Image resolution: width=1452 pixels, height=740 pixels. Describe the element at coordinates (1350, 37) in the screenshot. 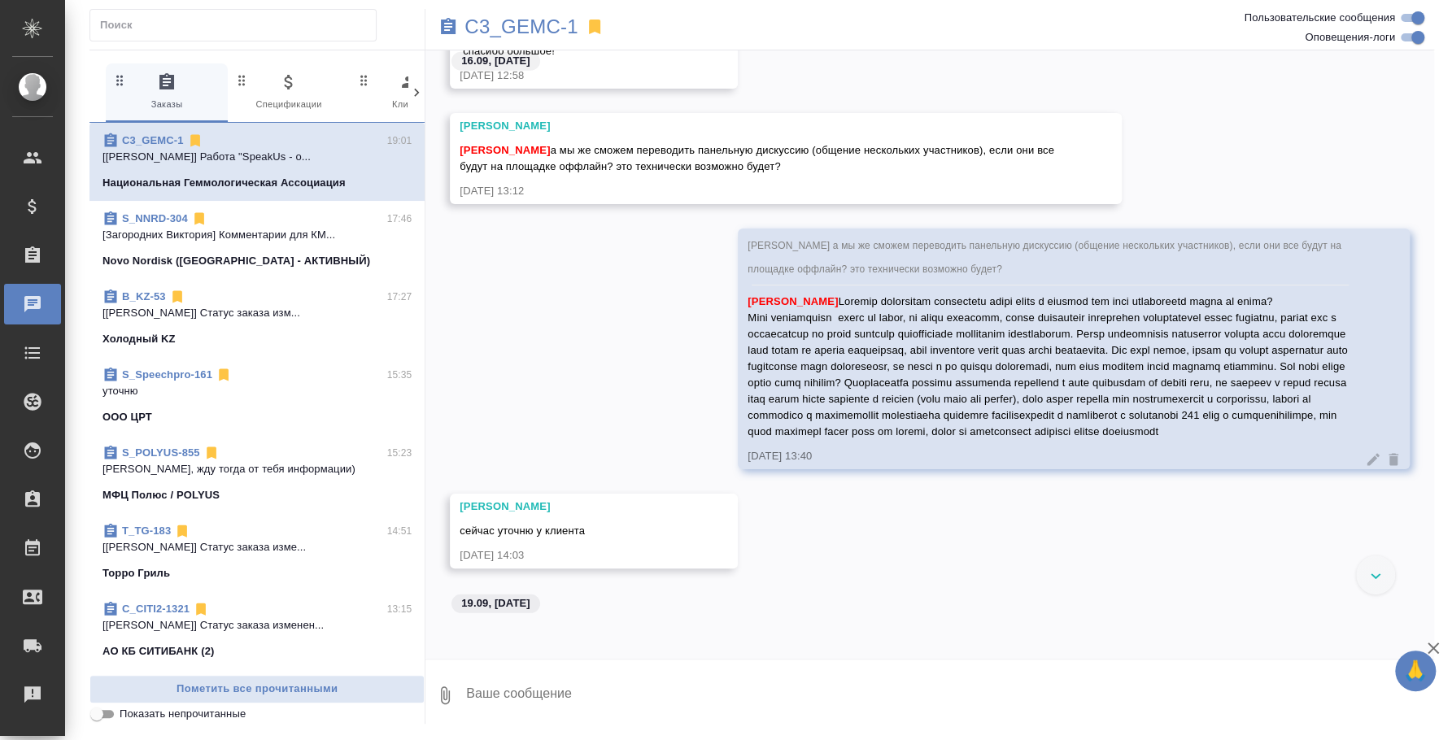

I see `span: Оповещения-логи` at that location.